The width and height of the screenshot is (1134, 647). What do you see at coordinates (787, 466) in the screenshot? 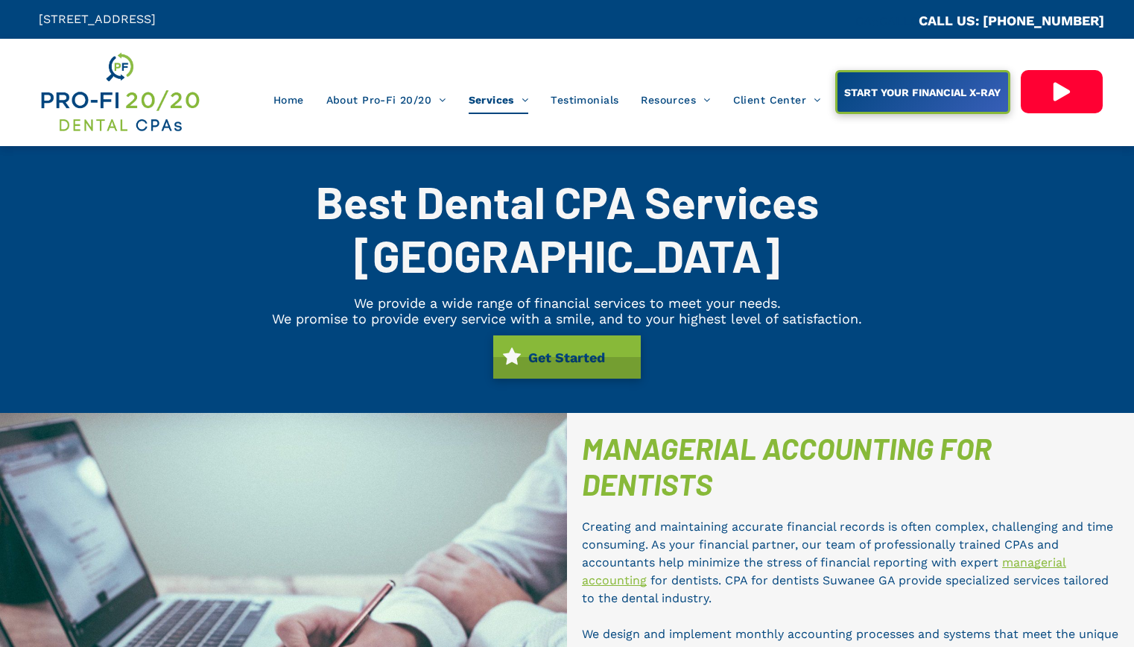
I see `span: MANAGERIAL ACCOUNTING FOR DENTISTS` at bounding box center [787, 466].